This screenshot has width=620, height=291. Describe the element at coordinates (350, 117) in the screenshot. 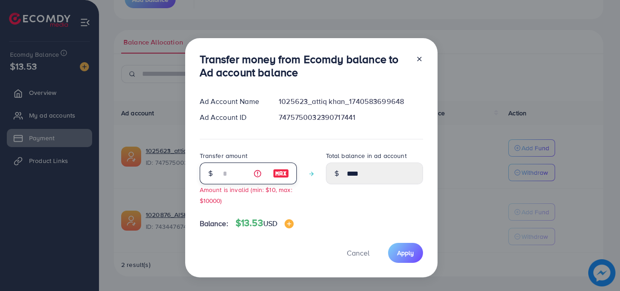

I see `div: 7475750032390717441` at that location.